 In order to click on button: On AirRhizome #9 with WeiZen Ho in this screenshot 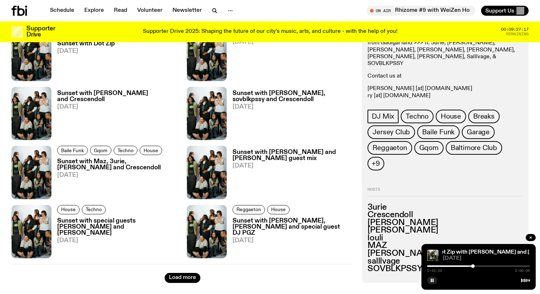, I will do `click(421, 11)`.